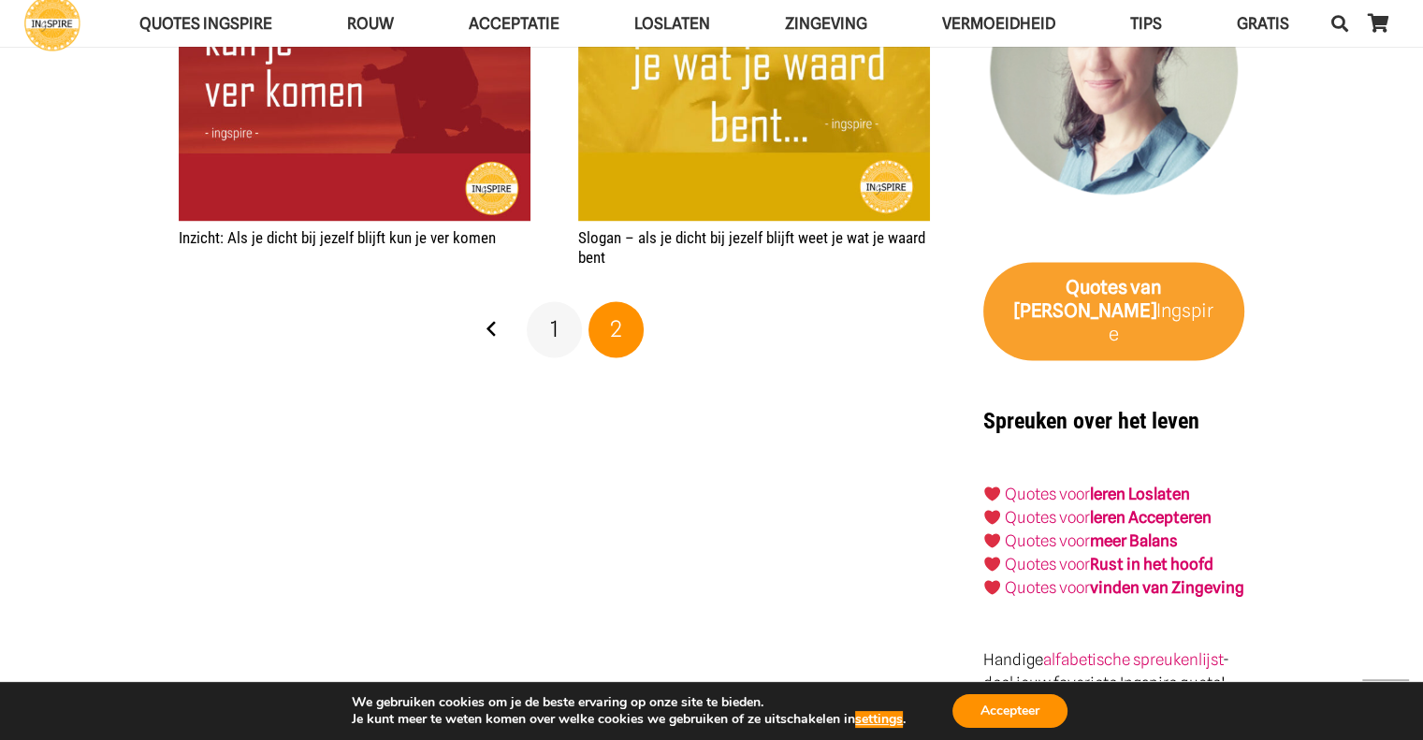 Image resolution: width=1423 pixels, height=740 pixels. Describe the element at coordinates (629, 703) in the screenshot. I see `p: We gebruiken cookies om je de beste ervaring op onze site te bieden.` at that location.